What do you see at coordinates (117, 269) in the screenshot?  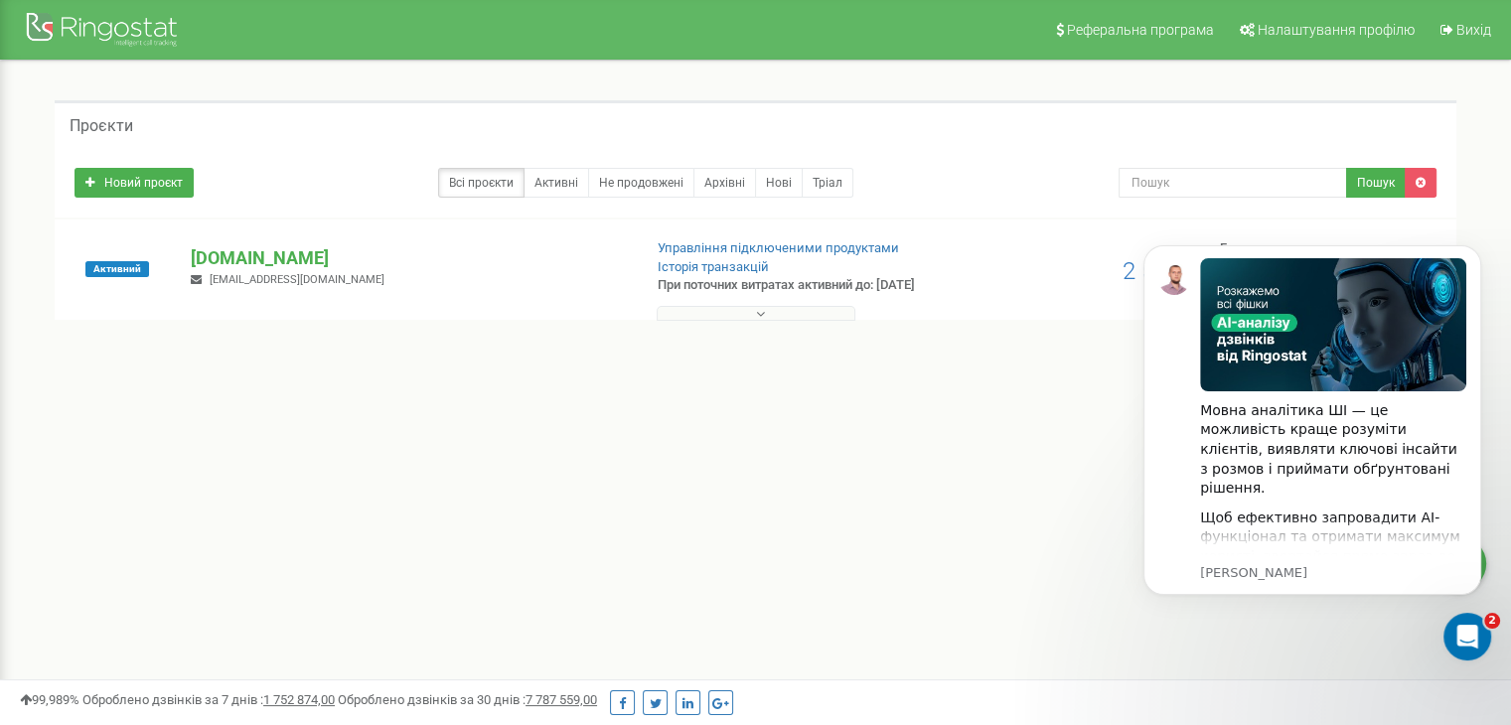 I see `span: Активний` at bounding box center [117, 269].